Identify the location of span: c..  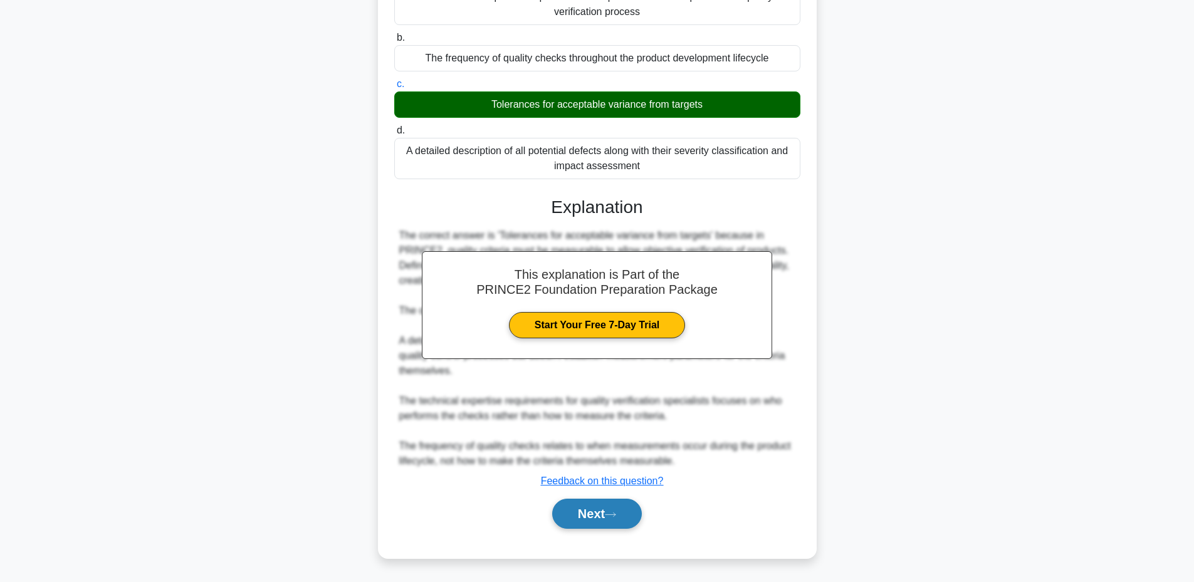
(401, 83).